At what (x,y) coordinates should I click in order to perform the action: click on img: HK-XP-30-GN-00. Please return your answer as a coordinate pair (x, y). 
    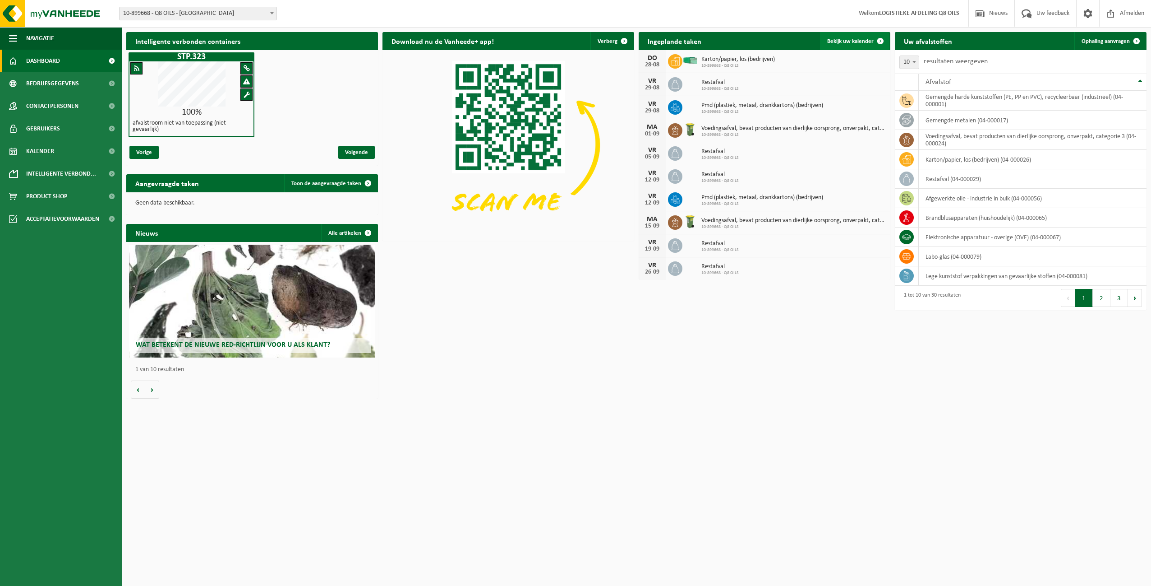
    Looking at the image, I should click on (690, 60).